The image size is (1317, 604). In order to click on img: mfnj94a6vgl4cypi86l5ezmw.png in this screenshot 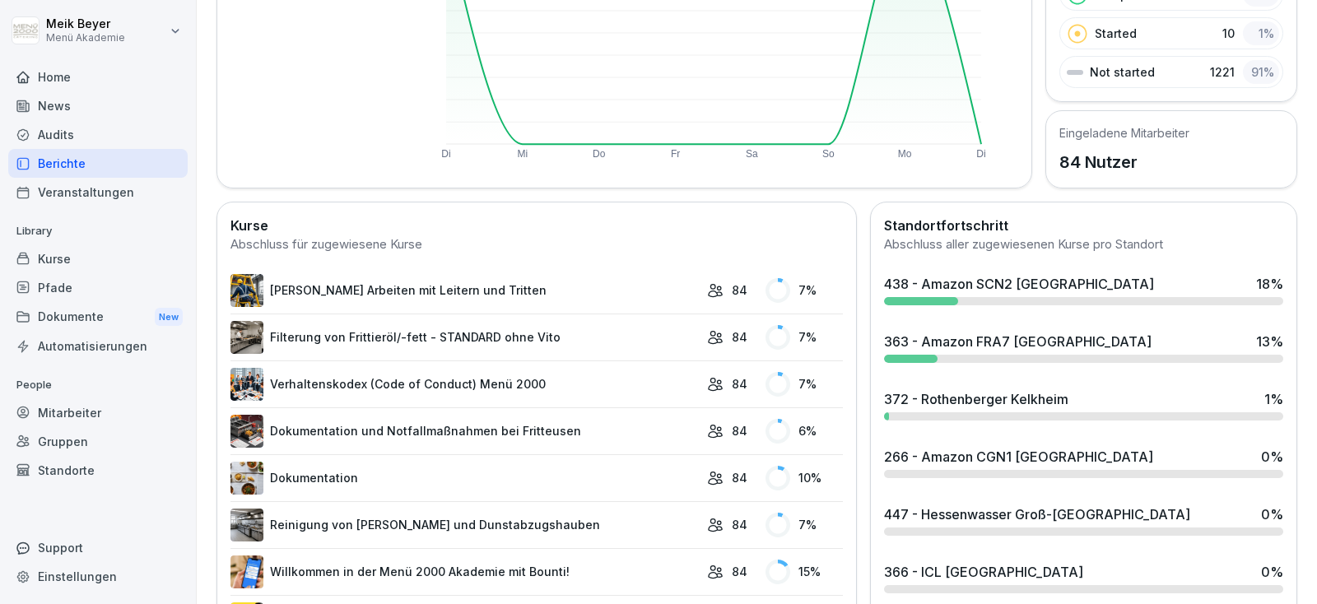, I will do `click(247, 525)`.